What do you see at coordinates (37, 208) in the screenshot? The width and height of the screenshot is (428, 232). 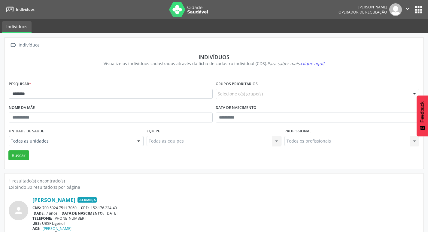 I see `span: CNS:` at bounding box center [37, 208].